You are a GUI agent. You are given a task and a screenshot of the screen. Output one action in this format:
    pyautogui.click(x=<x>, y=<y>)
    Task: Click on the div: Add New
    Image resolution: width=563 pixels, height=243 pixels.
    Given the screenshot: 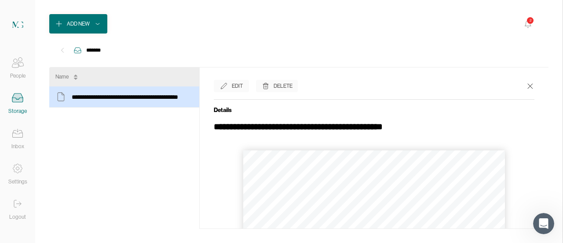 What is the action you would take?
    pyautogui.click(x=78, y=24)
    